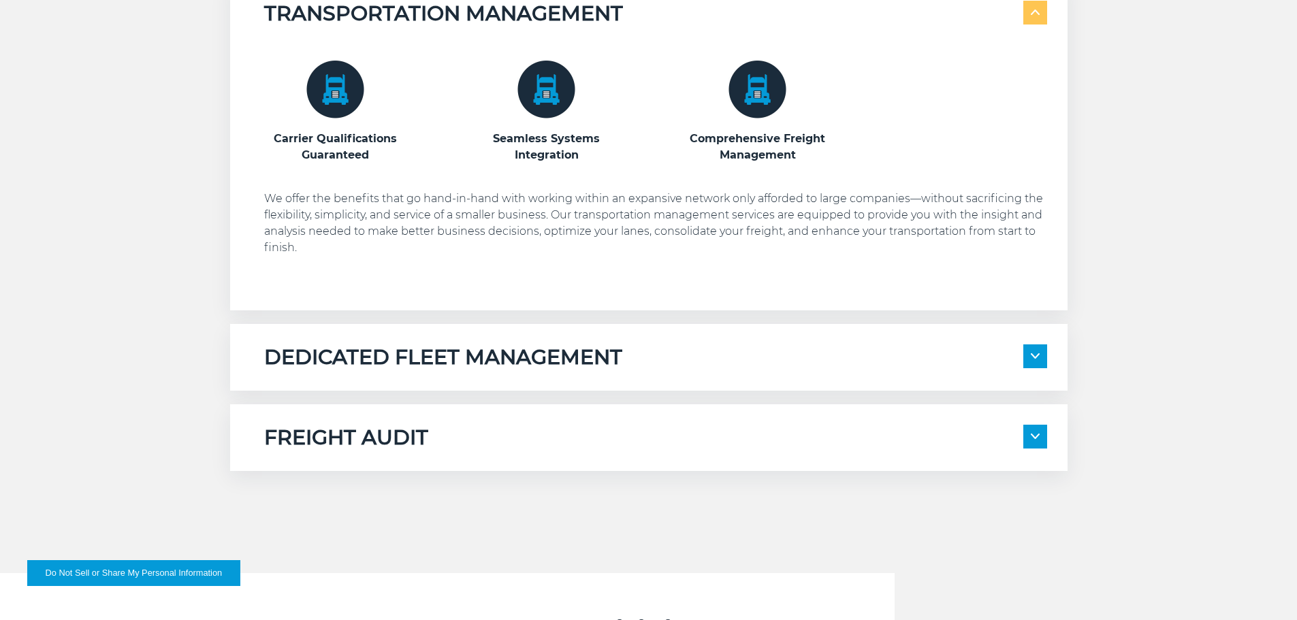 The height and width of the screenshot is (620, 1297). What do you see at coordinates (656, 223) in the screenshot?
I see `p: We offer the benefits that go hand-in-hand with working within an expansive network only afforded...` at bounding box center [656, 223].